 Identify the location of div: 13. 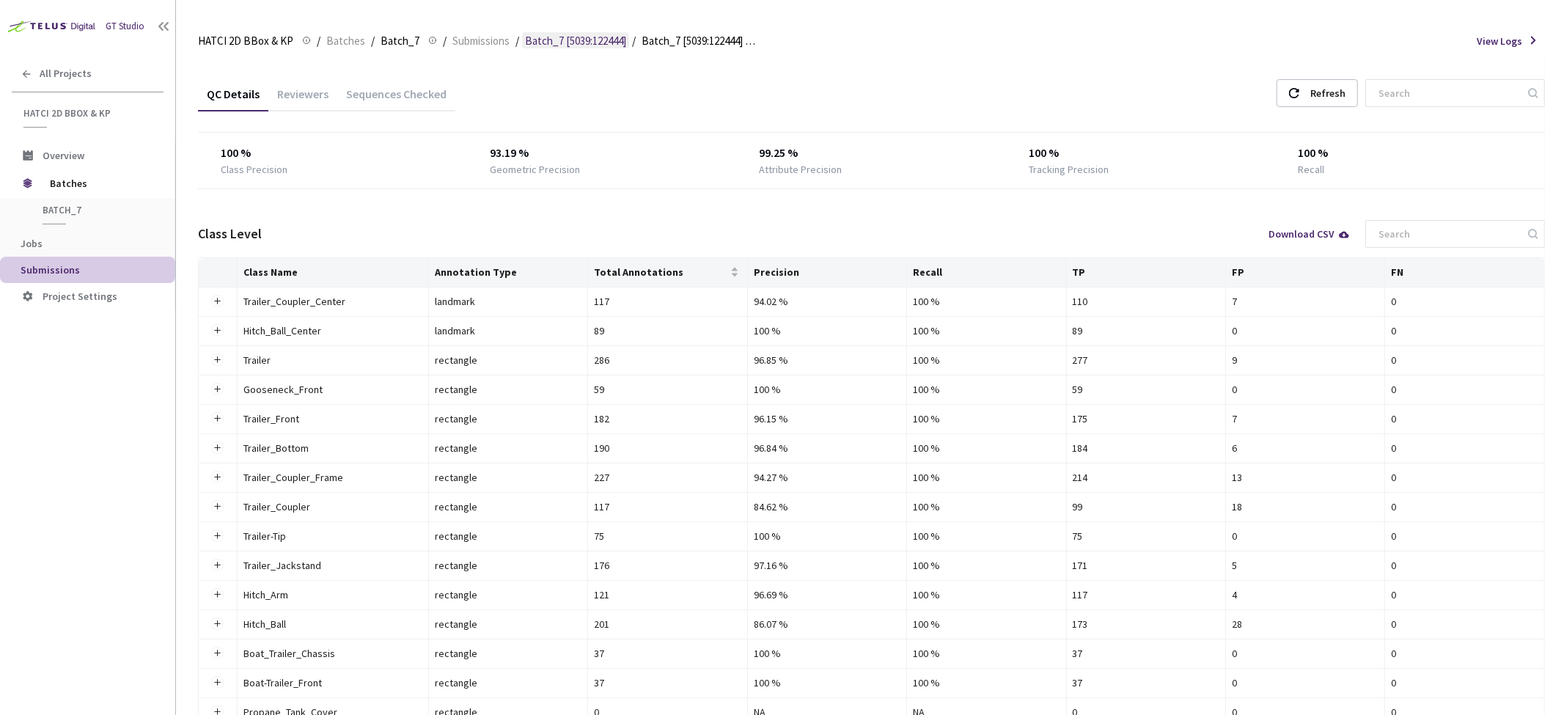
(1305, 477).